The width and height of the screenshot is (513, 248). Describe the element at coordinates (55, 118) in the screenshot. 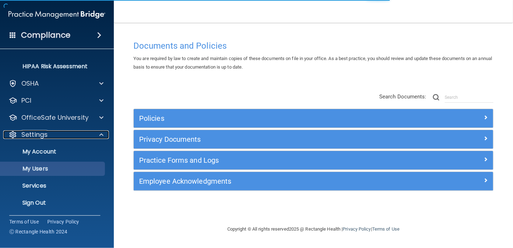

I see `p: OfficeSafe University` at that location.